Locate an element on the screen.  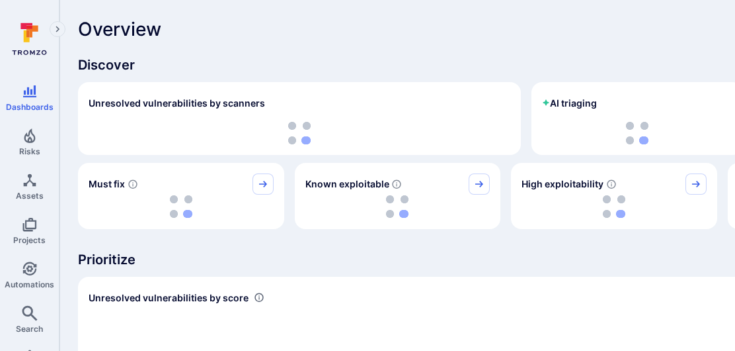
div: Known exploitable is located at coordinates (398, 196).